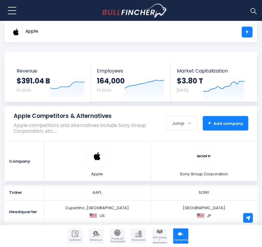 This screenshot has height=247, width=262. What do you see at coordinates (33, 81) in the screenshot?
I see `strong: $391.04 B` at bounding box center [33, 81].